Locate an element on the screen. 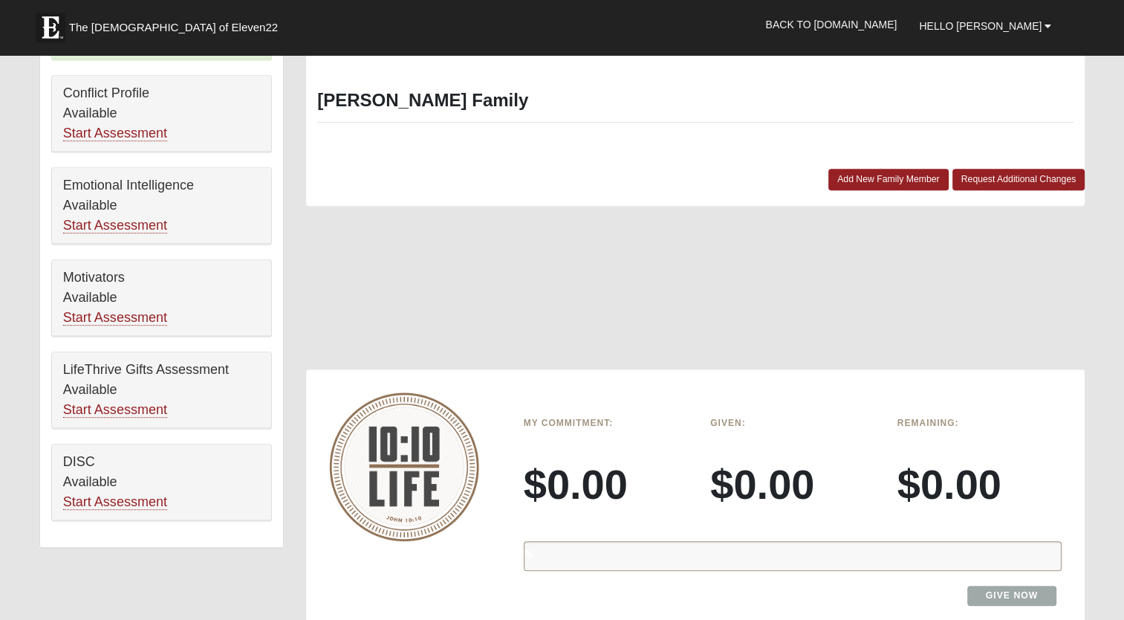  h6: Remaining: is located at coordinates (980, 423).